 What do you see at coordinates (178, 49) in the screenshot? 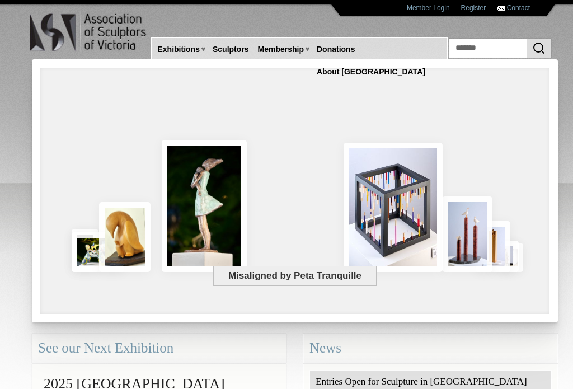
I see `a: Exhibitions` at bounding box center [178, 49].